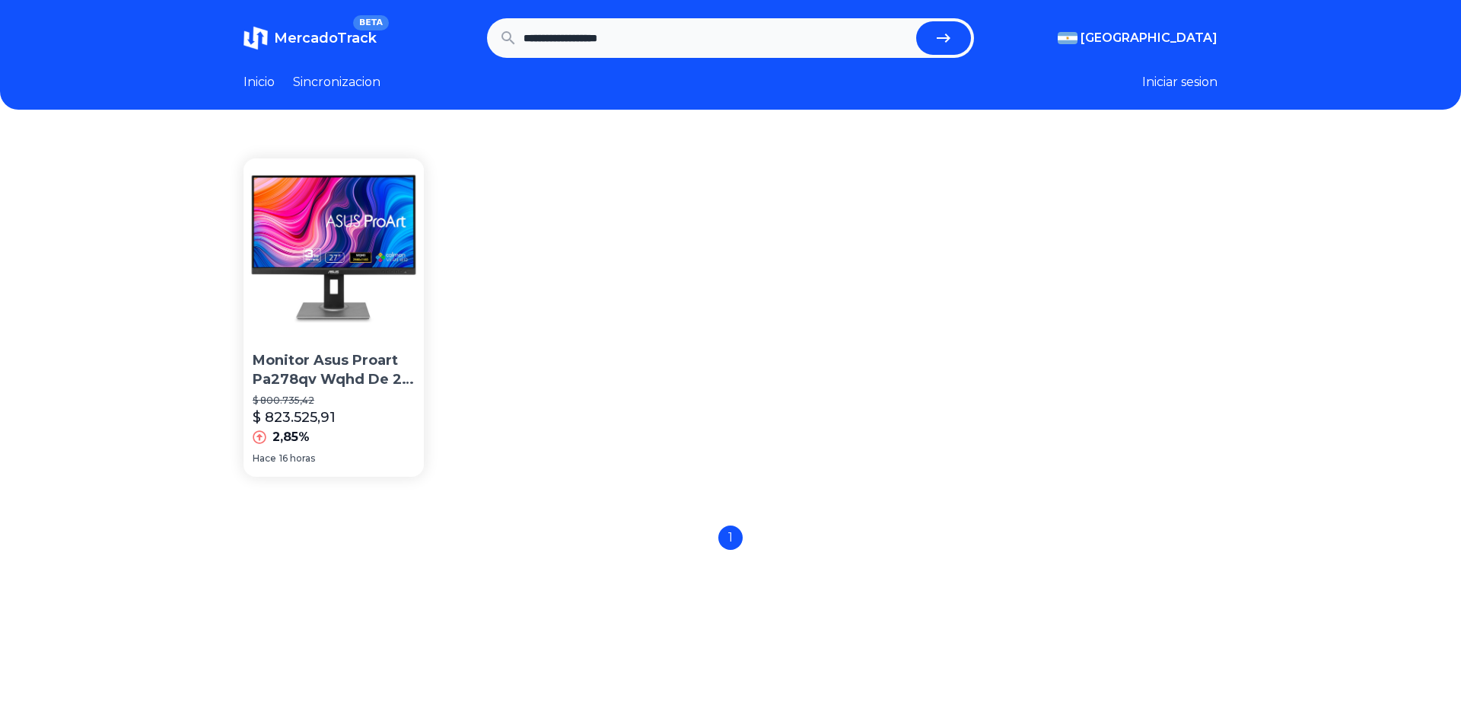 Image resolution: width=1461 pixels, height=719 pixels. Describe the element at coordinates (297, 458) in the screenshot. I see `span: 16 horas` at that location.